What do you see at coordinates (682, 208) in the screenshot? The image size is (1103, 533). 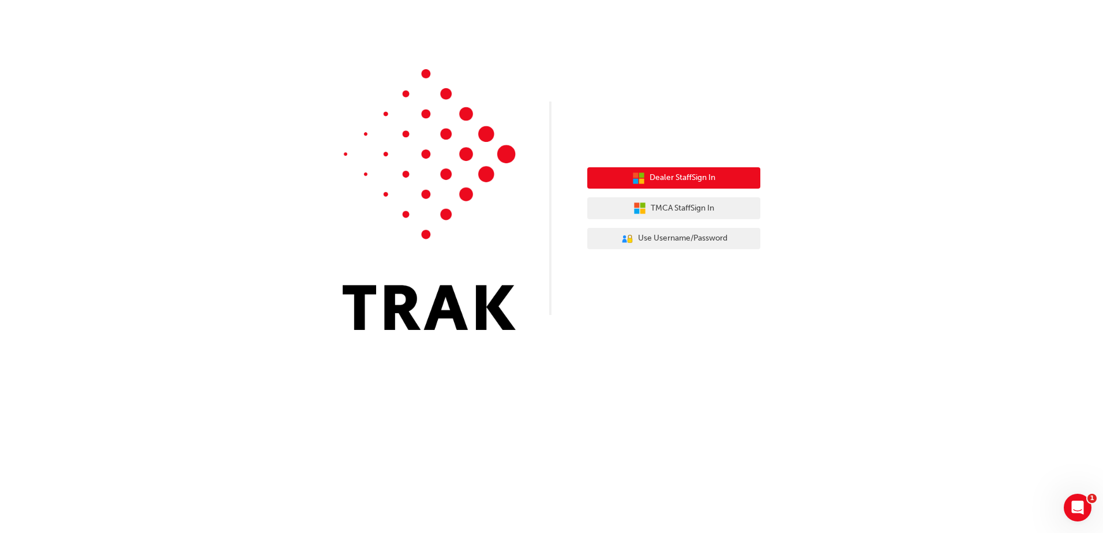 I see `span: TMCA Staff Sign In` at bounding box center [682, 208].